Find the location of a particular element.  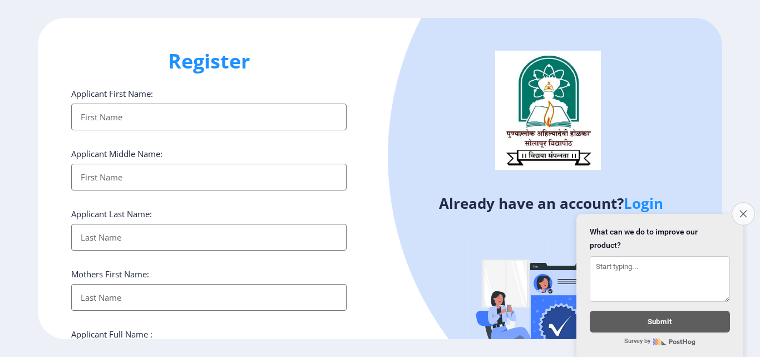

h1: Register is located at coordinates (209, 61).